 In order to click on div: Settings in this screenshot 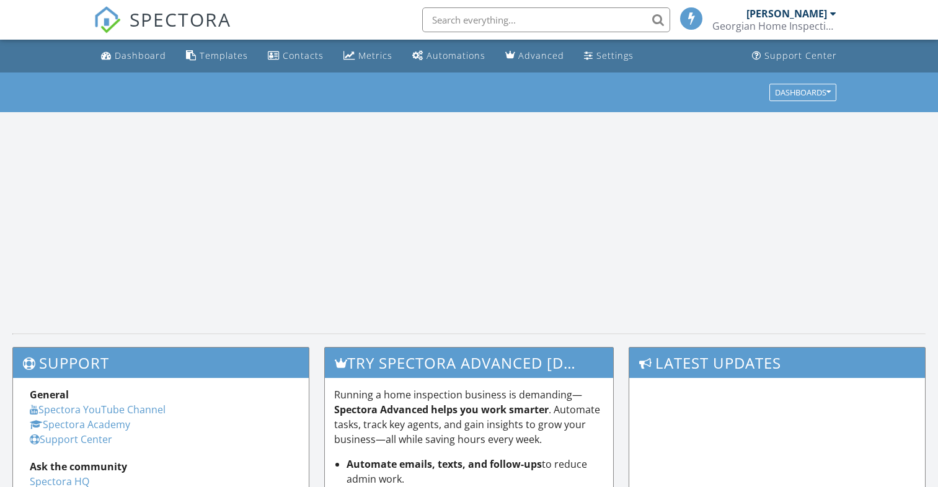, I will do `click(615, 55)`.